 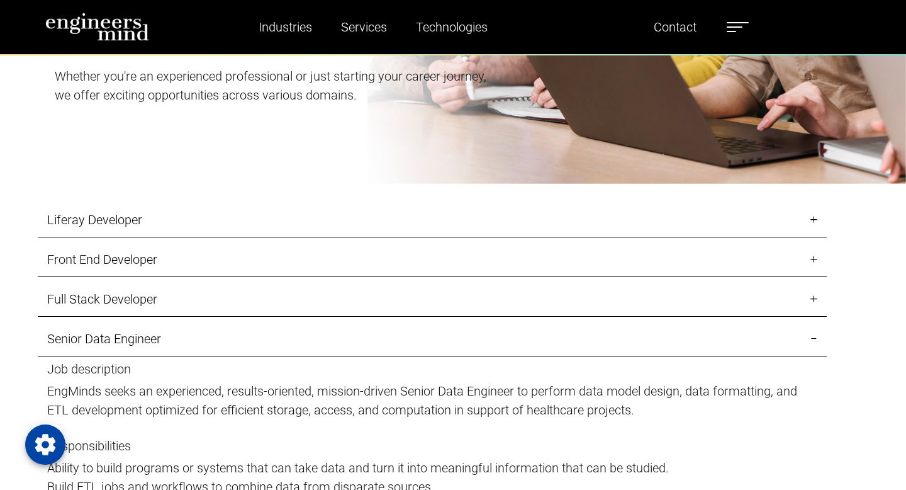 What do you see at coordinates (432, 446) in the screenshot?
I see `h5: Responsibilities` at bounding box center [432, 446].